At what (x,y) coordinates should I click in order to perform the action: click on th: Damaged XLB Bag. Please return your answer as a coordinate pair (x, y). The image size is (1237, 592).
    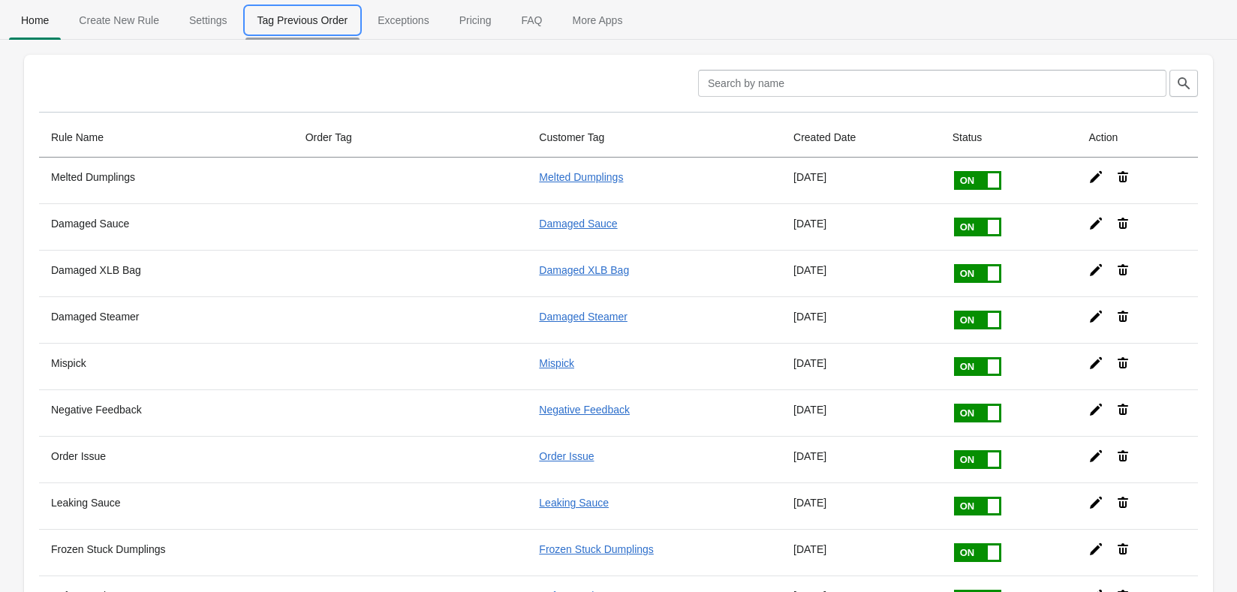
    Looking at the image, I should click on (166, 273).